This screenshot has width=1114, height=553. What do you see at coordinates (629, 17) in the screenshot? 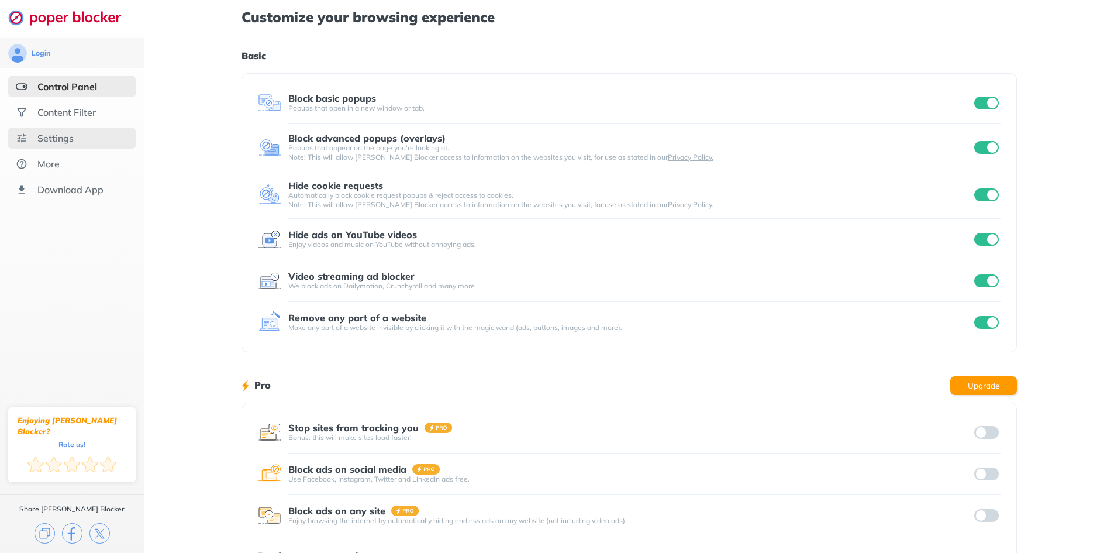
I see `h1: Customize your browsing experience` at bounding box center [629, 17].